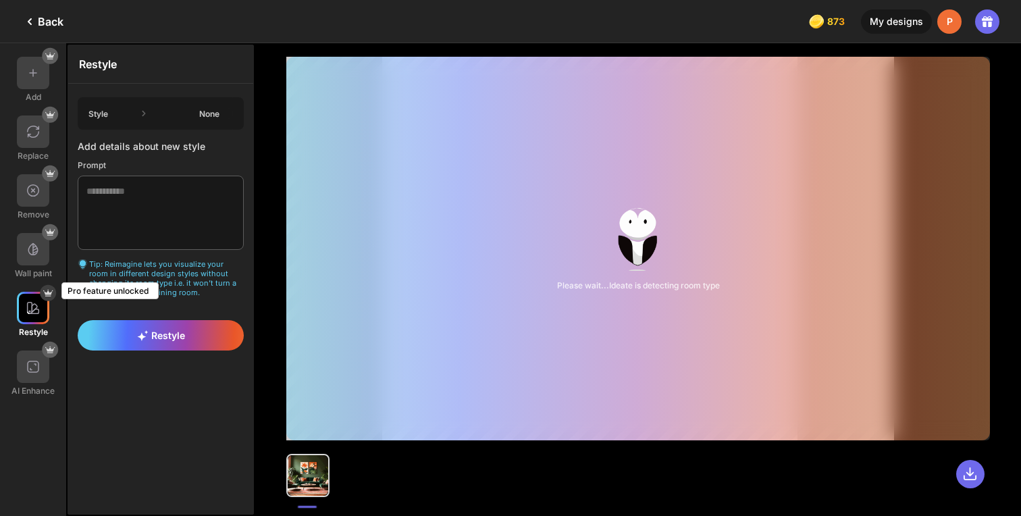 The height and width of the screenshot is (516, 1021). Describe the element at coordinates (33, 390) in the screenshot. I see `div: AI Enhance` at that location.